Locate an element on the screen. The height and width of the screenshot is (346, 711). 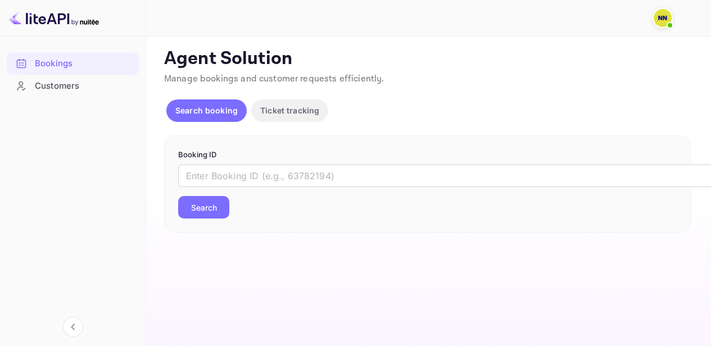
p: Agent Solution is located at coordinates (427, 59).